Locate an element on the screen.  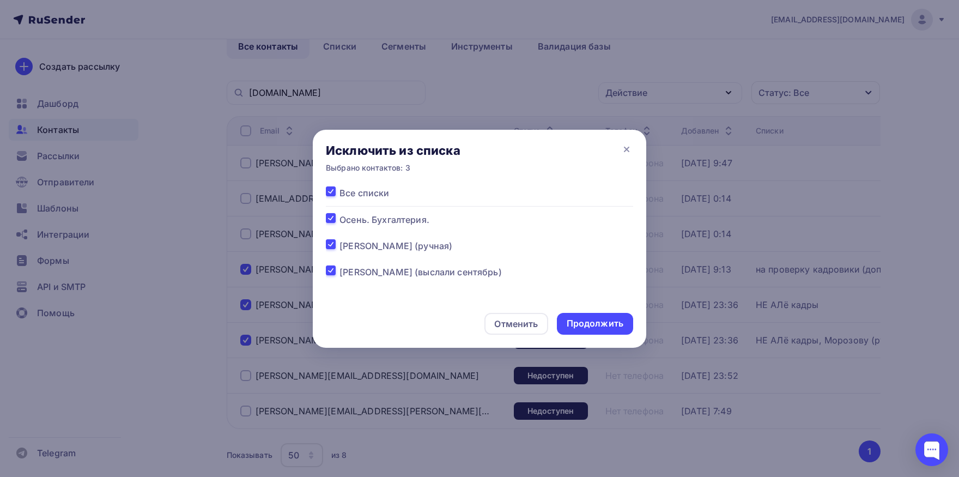
div: Отменить is located at coordinates (516, 324).